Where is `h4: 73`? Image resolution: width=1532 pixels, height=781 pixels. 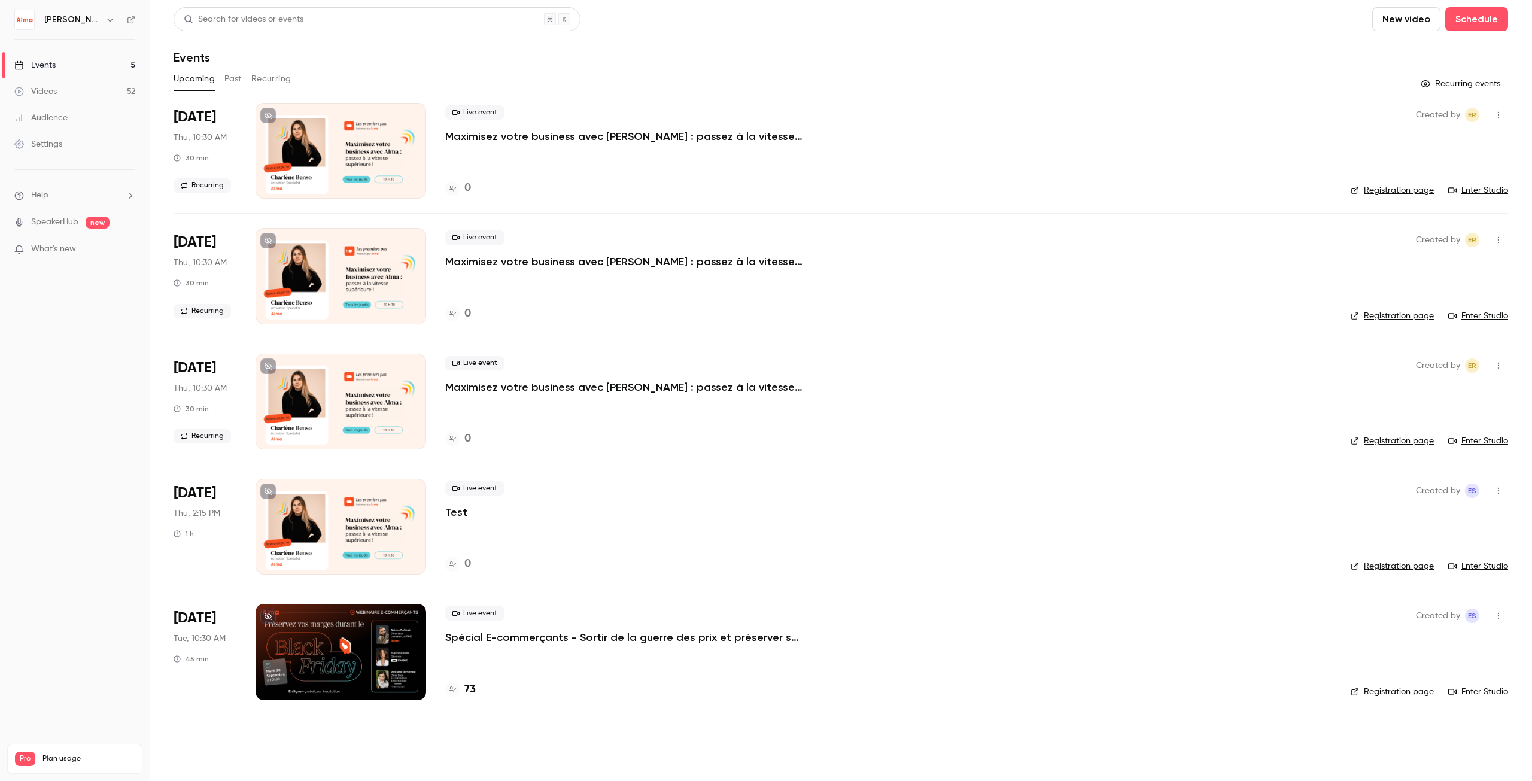 h4: 73 is located at coordinates (470, 690).